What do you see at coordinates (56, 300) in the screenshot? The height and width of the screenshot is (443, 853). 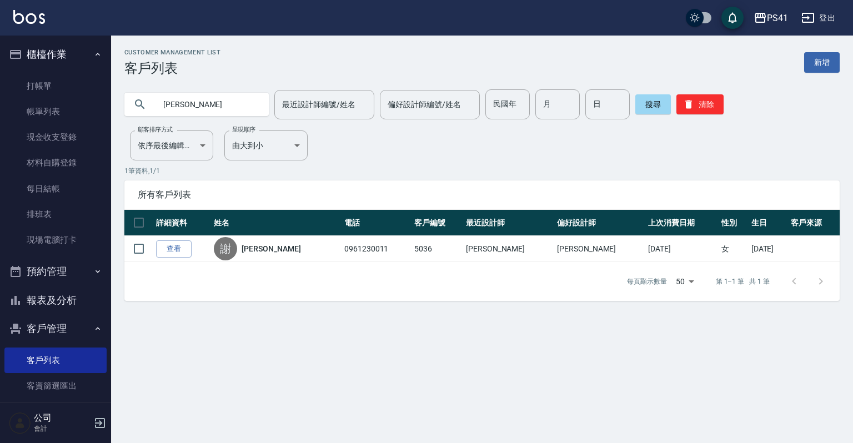 I see `button: 報表及分析` at bounding box center [56, 300].